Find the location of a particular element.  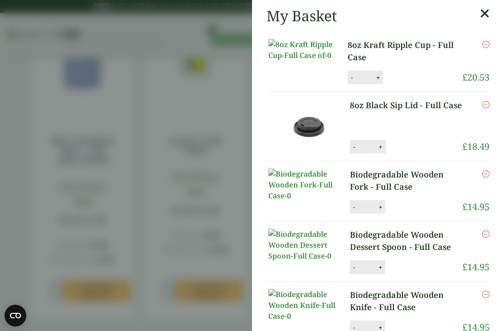

bdi: 20.53 is located at coordinates (476, 77).